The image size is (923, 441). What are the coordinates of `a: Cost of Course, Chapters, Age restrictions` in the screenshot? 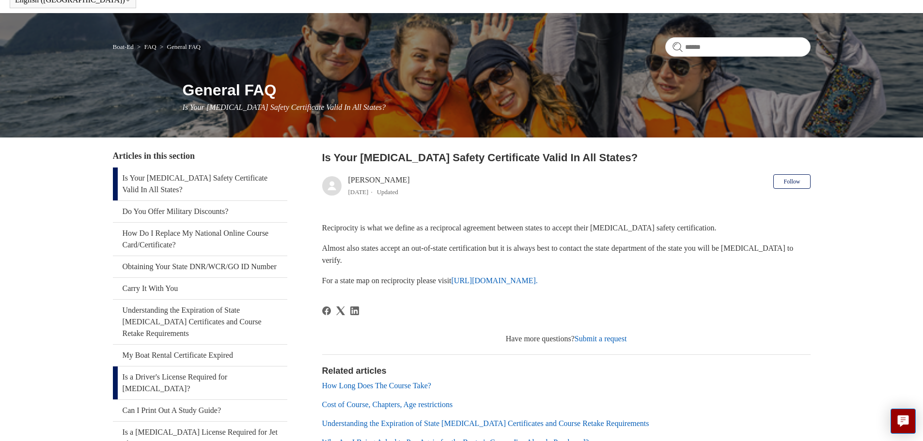 It's located at (388, 405).